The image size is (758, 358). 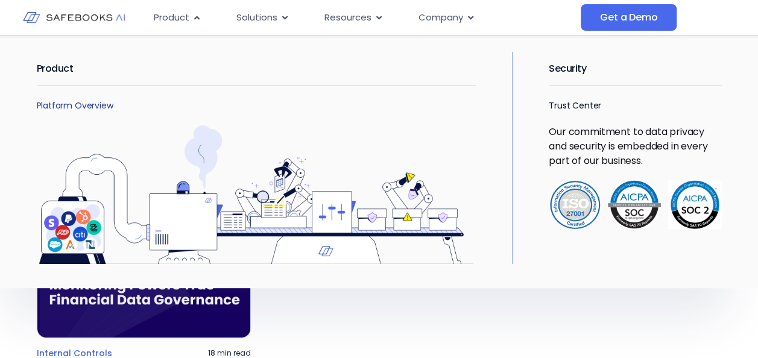 I want to click on div: Menu Toggle, so click(x=362, y=17).